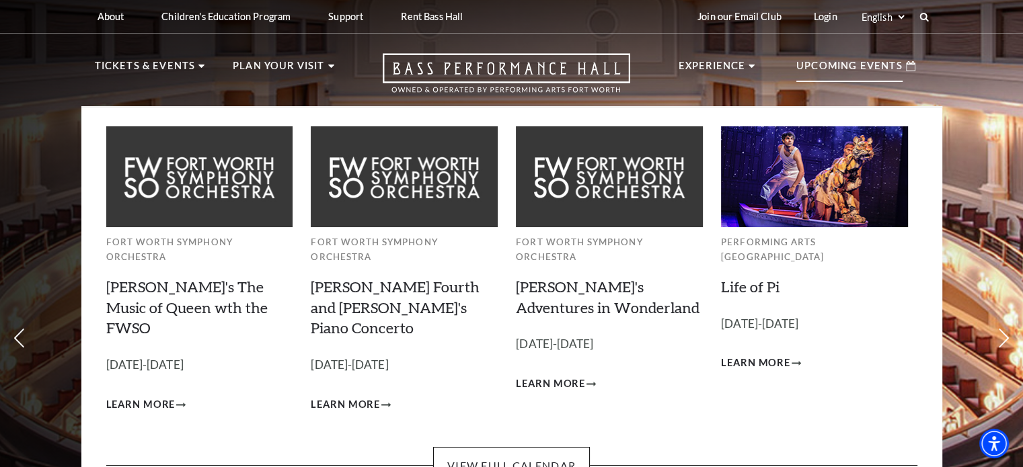 The width and height of the screenshot is (1023, 467). What do you see at coordinates (712, 70) in the screenshot?
I see `p: Experience` at bounding box center [712, 70].